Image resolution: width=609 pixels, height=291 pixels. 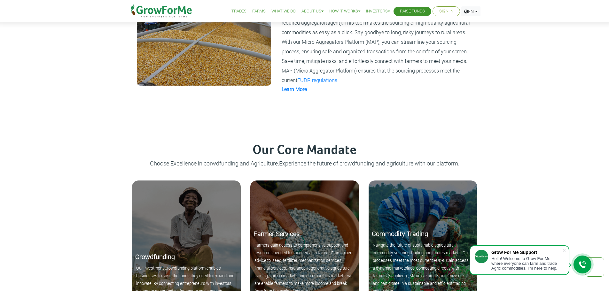 What do you see at coordinates (447, 11) in the screenshot?
I see `a: Sign In` at bounding box center [447, 11].